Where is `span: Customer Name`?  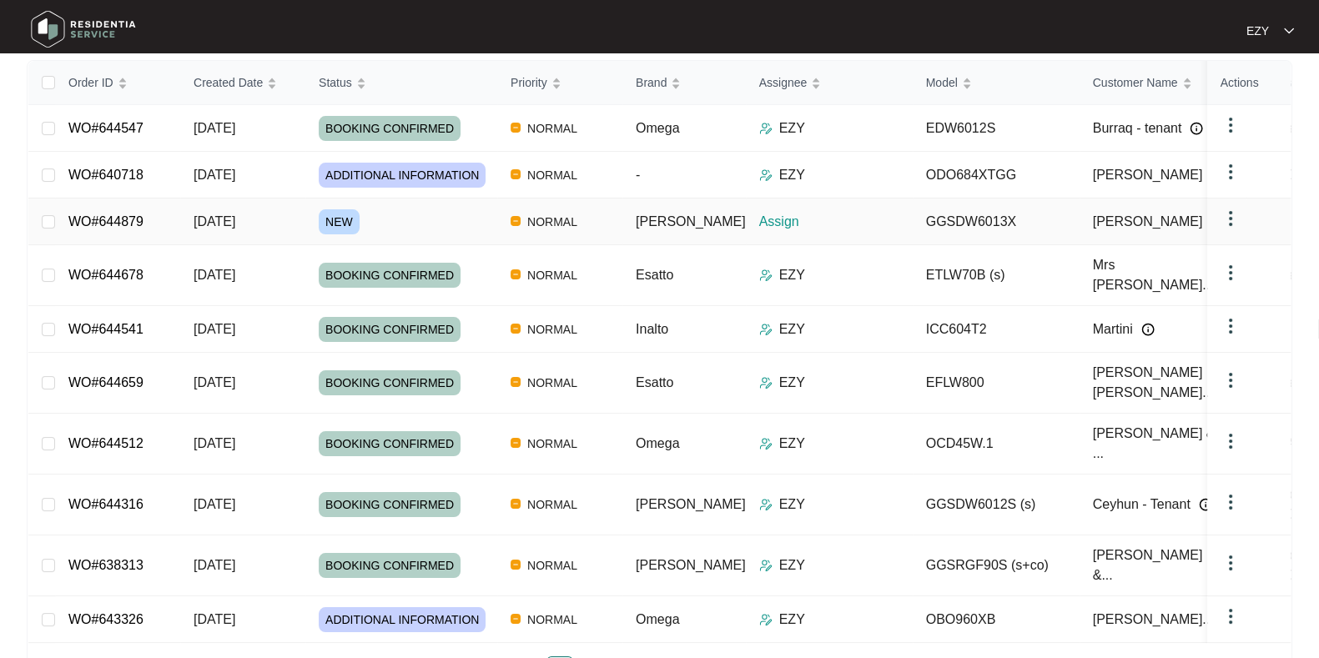
span: Customer Name is located at coordinates (1135, 83).